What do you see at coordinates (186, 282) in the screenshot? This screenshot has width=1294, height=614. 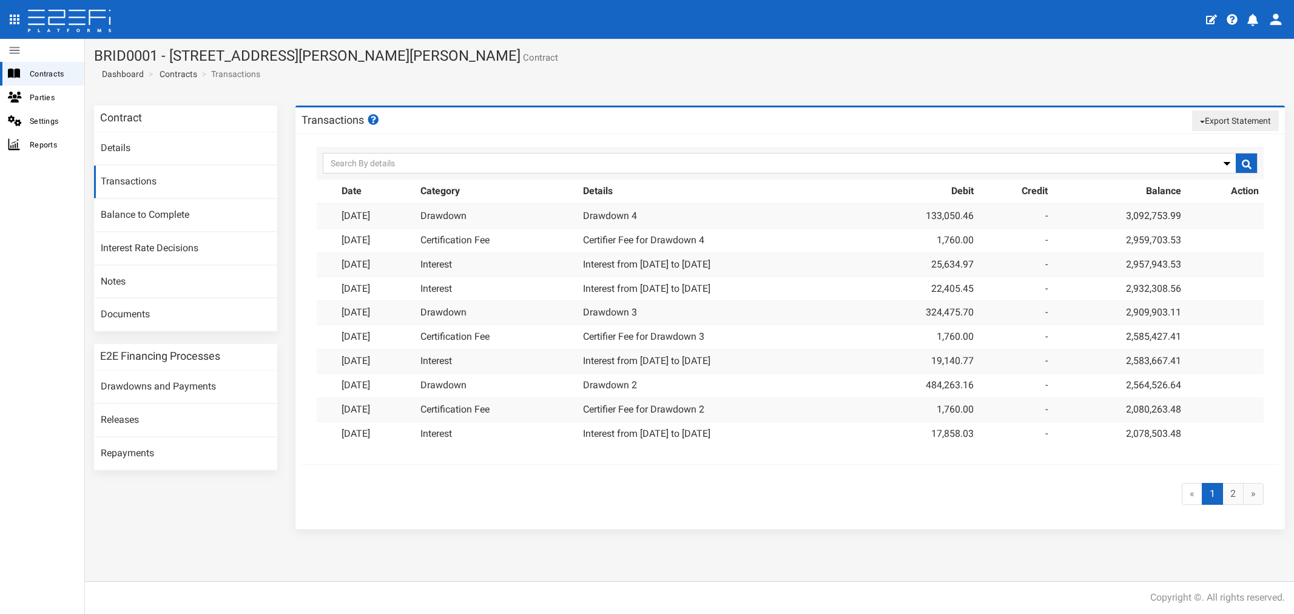 I see `a: Notes` at bounding box center [186, 282].